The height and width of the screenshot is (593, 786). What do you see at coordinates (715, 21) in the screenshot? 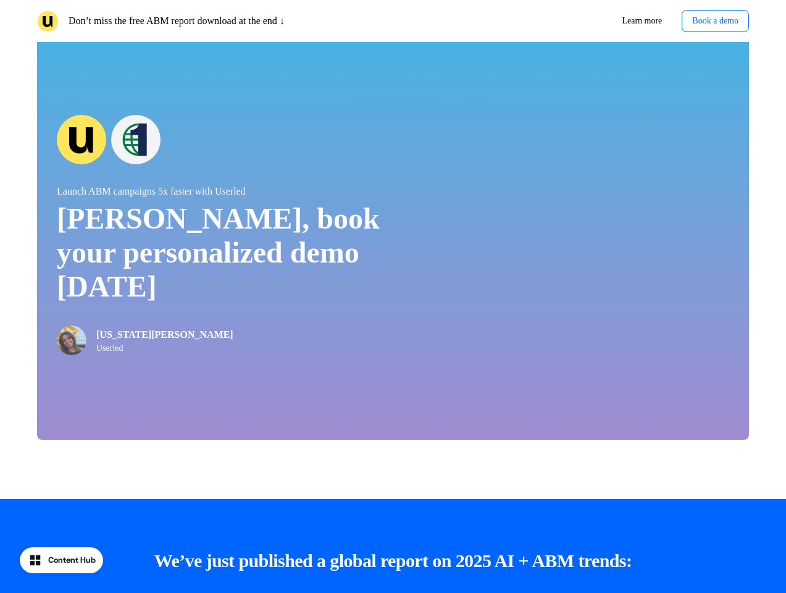
I see `button: Book a demo` at bounding box center [715, 21].